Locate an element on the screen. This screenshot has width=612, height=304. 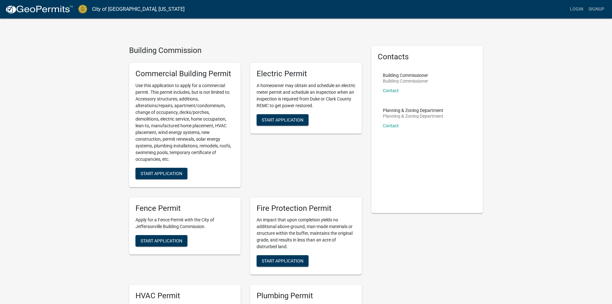
h4: Building Commission is located at coordinates (245, 50).